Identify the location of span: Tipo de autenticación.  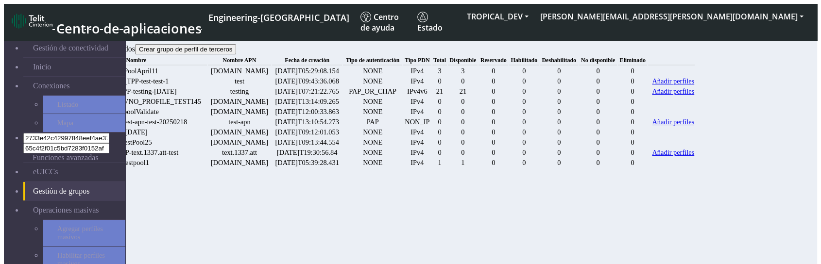
(373, 60).